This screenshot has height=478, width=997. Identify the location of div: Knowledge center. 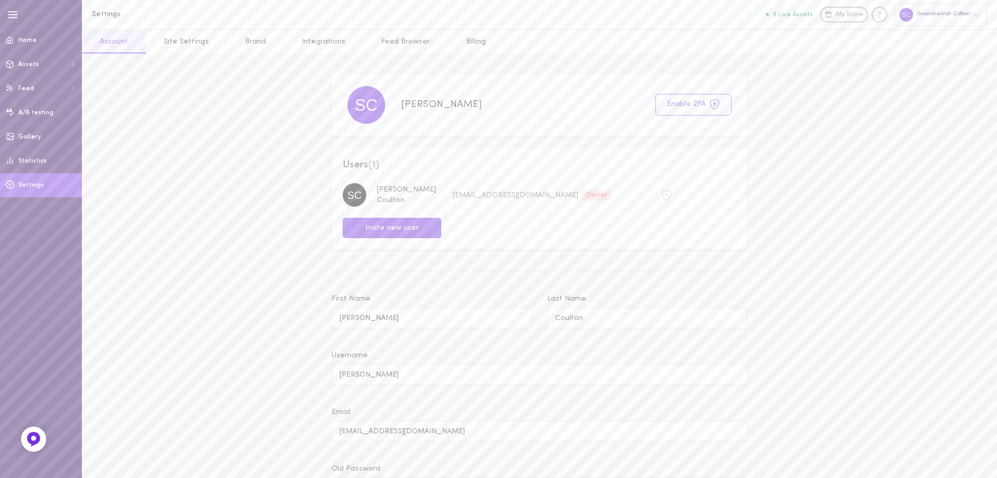
(880, 15).